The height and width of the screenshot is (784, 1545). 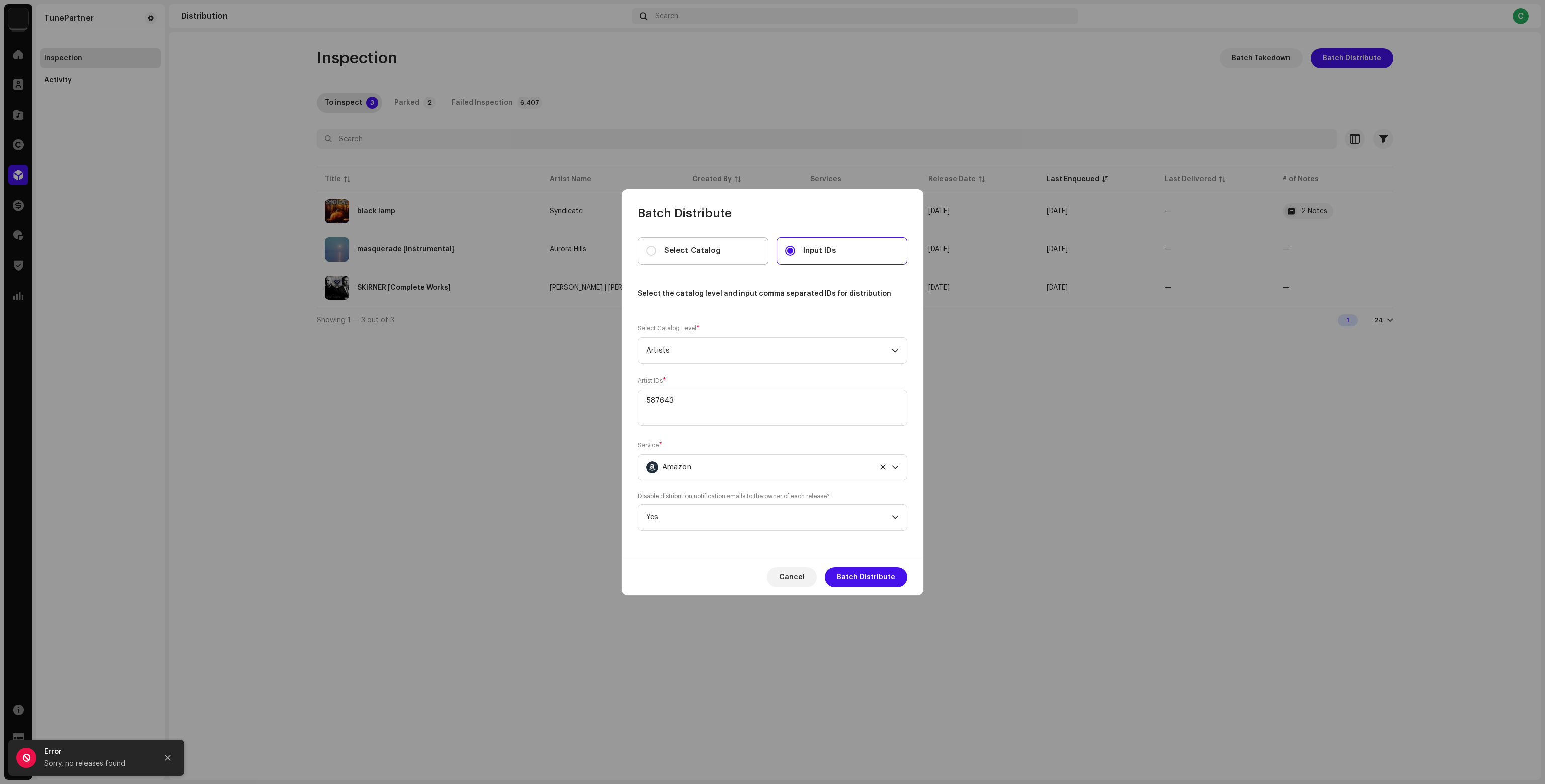 I want to click on span: Artists, so click(x=770, y=351).